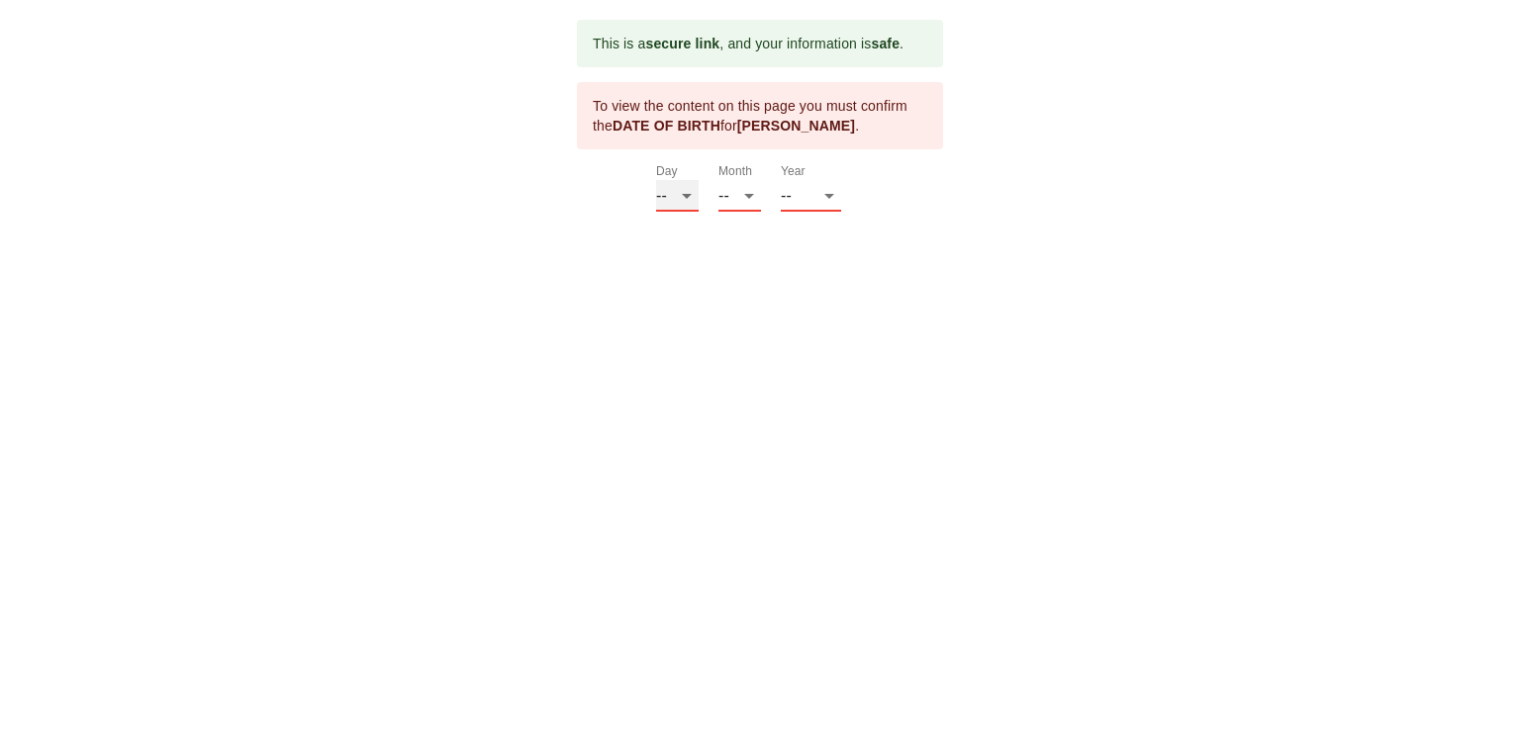 This screenshot has width=1520, height=730. I want to click on label: Day, so click(667, 172).